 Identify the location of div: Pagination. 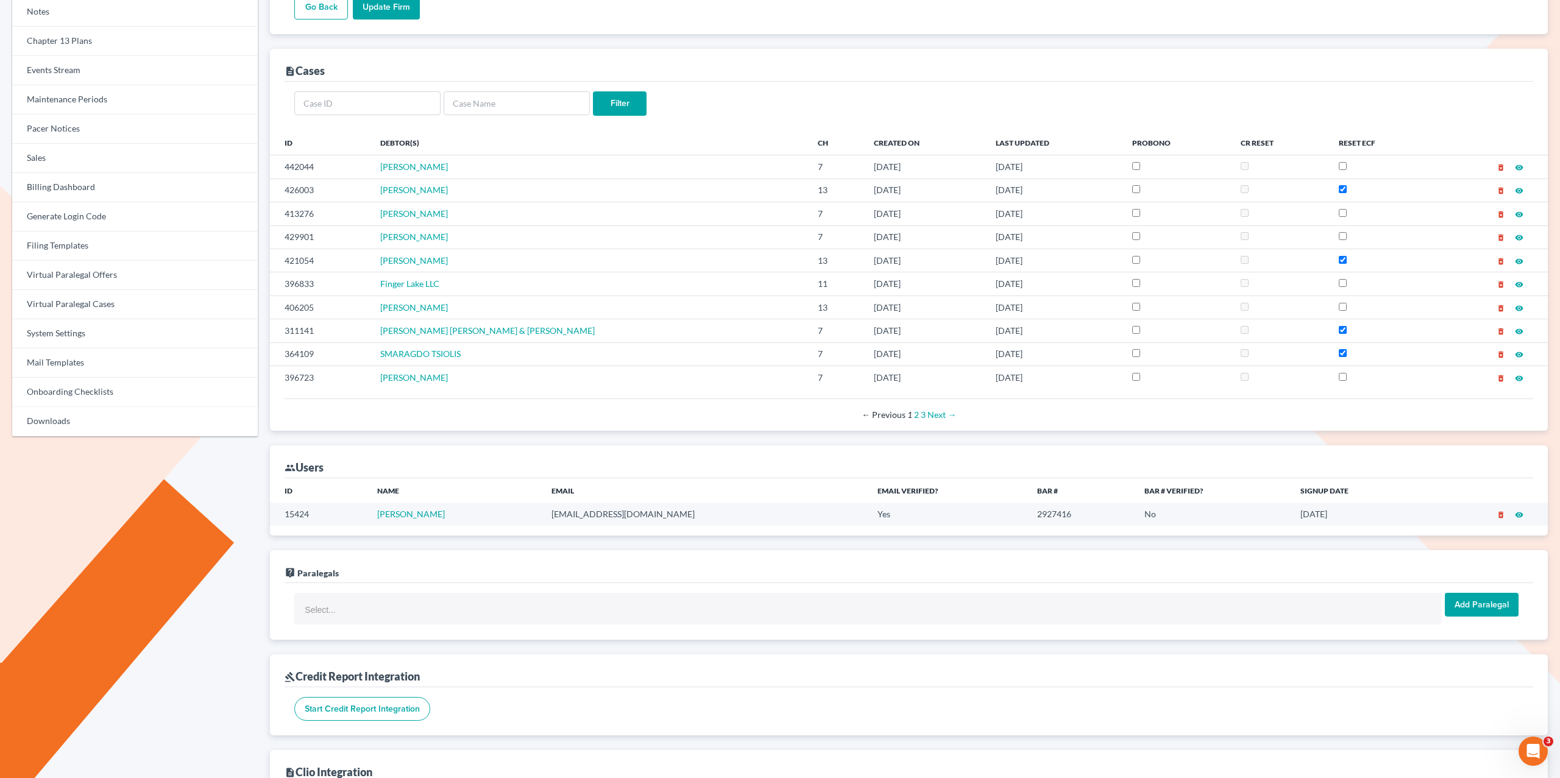
(909, 415).